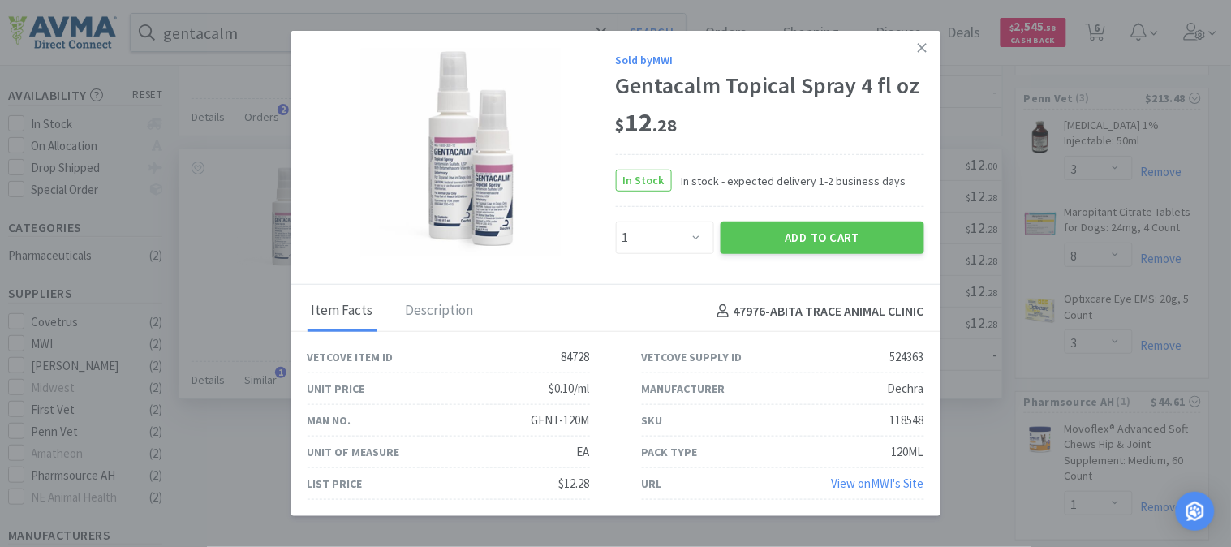 The height and width of the screenshot is (547, 1231). I want to click on div: Sold by MWI, so click(770, 60).